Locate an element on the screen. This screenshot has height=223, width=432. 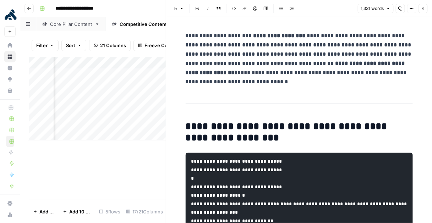
a: Settings is located at coordinates (10, 204).